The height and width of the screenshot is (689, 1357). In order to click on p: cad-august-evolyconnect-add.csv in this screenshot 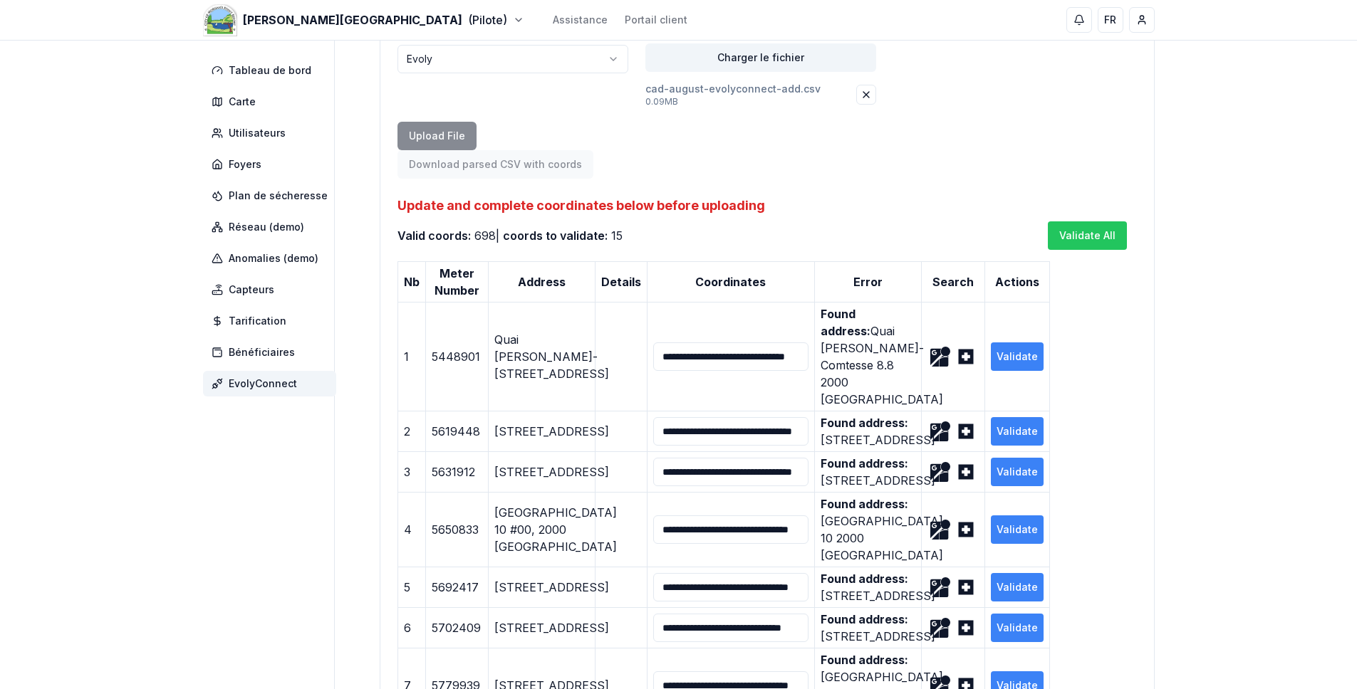, I will do `click(733, 89)`.